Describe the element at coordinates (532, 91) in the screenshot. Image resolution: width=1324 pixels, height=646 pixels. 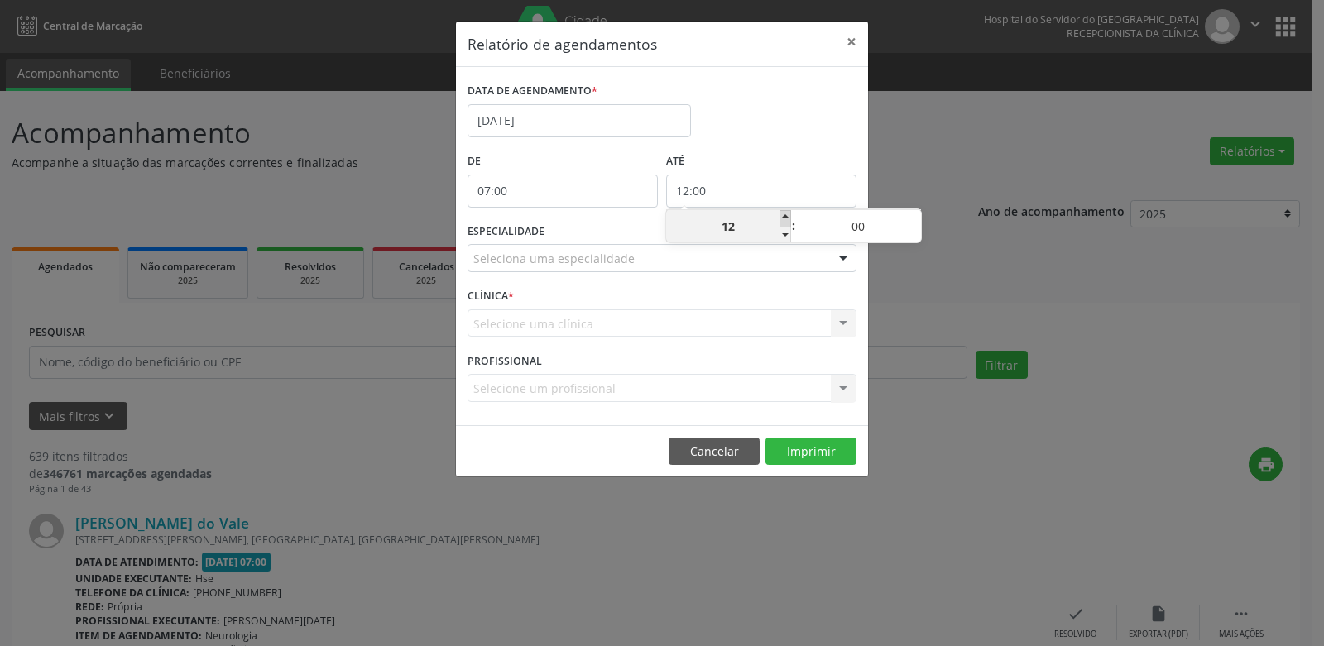
I see `label: DATA DE AGENDAMENTO` at that location.